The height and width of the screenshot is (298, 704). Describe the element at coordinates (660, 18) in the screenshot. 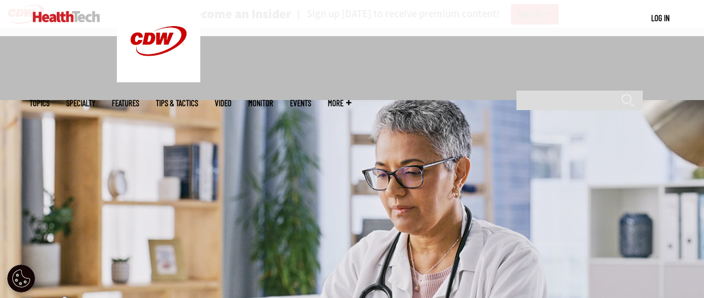

I see `a: Log in` at that location.